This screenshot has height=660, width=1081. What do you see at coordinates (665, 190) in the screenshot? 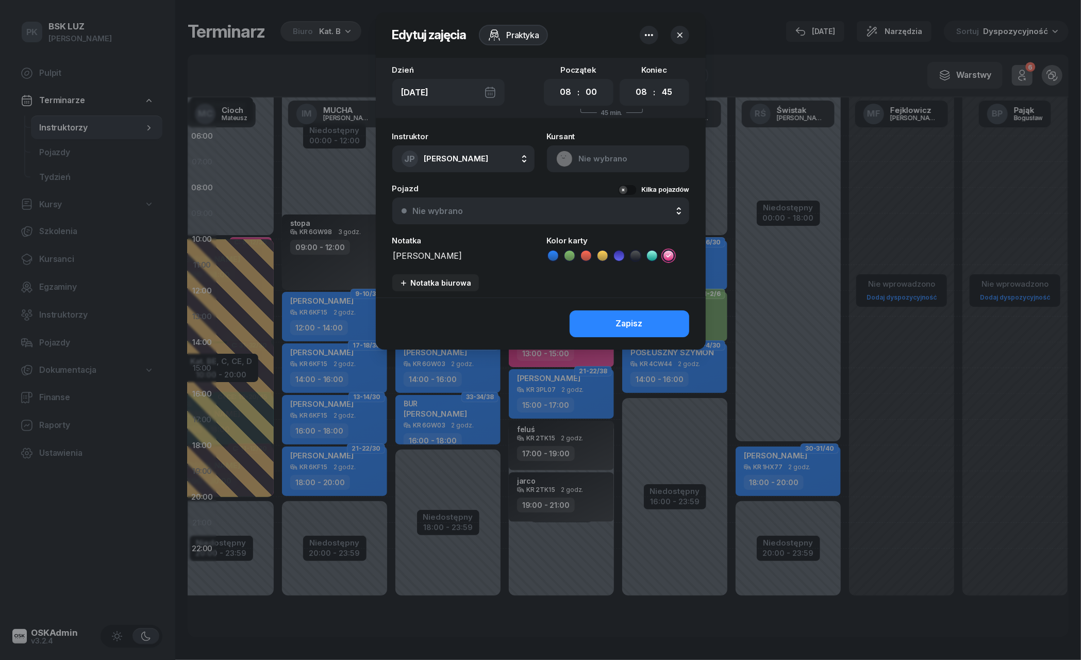
I see `div: Kilka pojazdów` at bounding box center [665, 190].